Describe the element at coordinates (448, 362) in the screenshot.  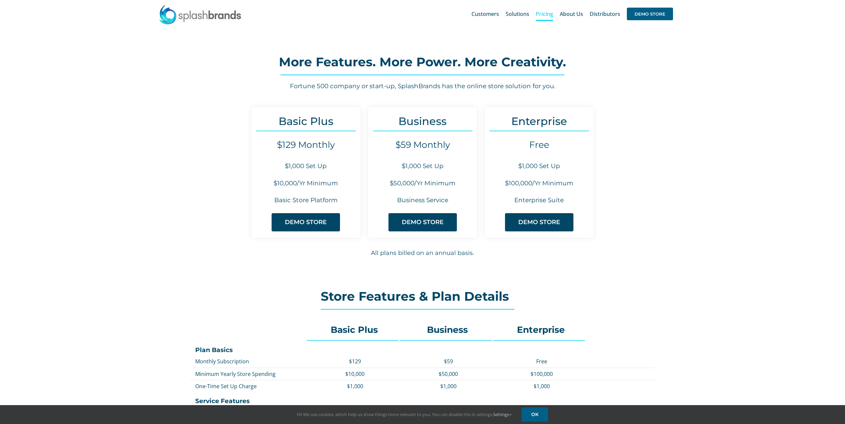
I see `p: $59` at that location.